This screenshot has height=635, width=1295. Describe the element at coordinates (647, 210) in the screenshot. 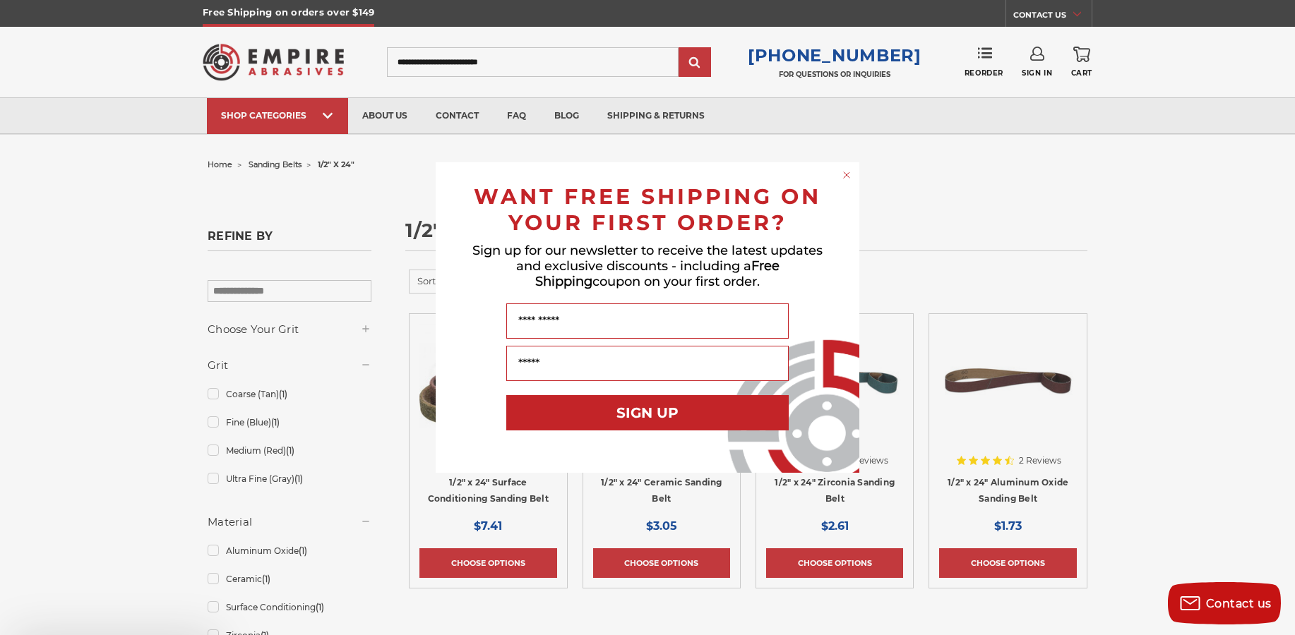

I see `span: WANT FREE SHIPPING ON YOUR FIRST ORDER?` at that location.